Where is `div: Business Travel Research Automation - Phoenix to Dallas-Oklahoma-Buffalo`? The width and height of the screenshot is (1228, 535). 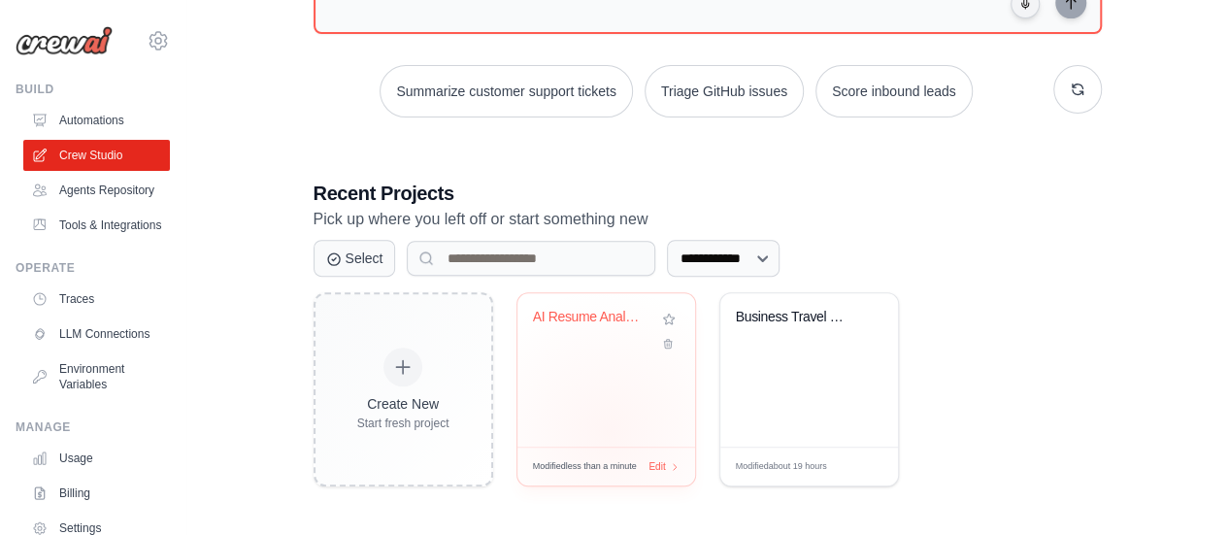
div: Business Travel Research Automation - Phoenix to Dallas-Oklahoma-Buffalo is located at coordinates (794, 317).